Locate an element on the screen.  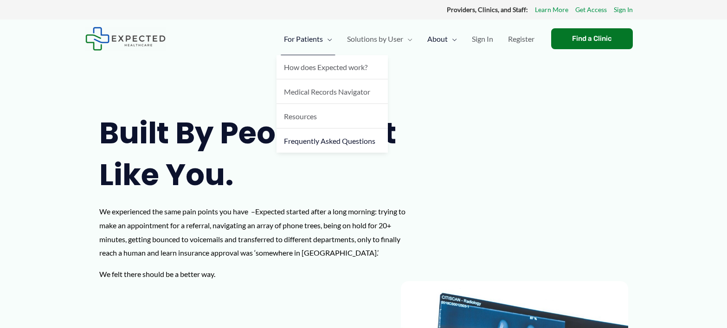
a: AboutMenu Toggle is located at coordinates (442, 39).